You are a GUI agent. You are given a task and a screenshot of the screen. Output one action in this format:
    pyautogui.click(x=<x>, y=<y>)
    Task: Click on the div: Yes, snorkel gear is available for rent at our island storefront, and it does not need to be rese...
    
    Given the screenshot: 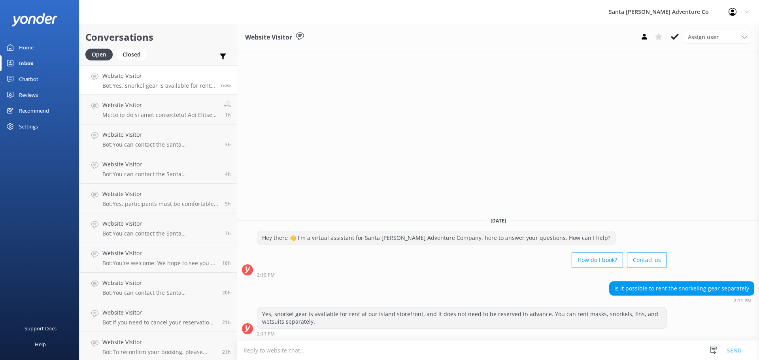 What is the action you would take?
    pyautogui.click(x=462, y=318)
    